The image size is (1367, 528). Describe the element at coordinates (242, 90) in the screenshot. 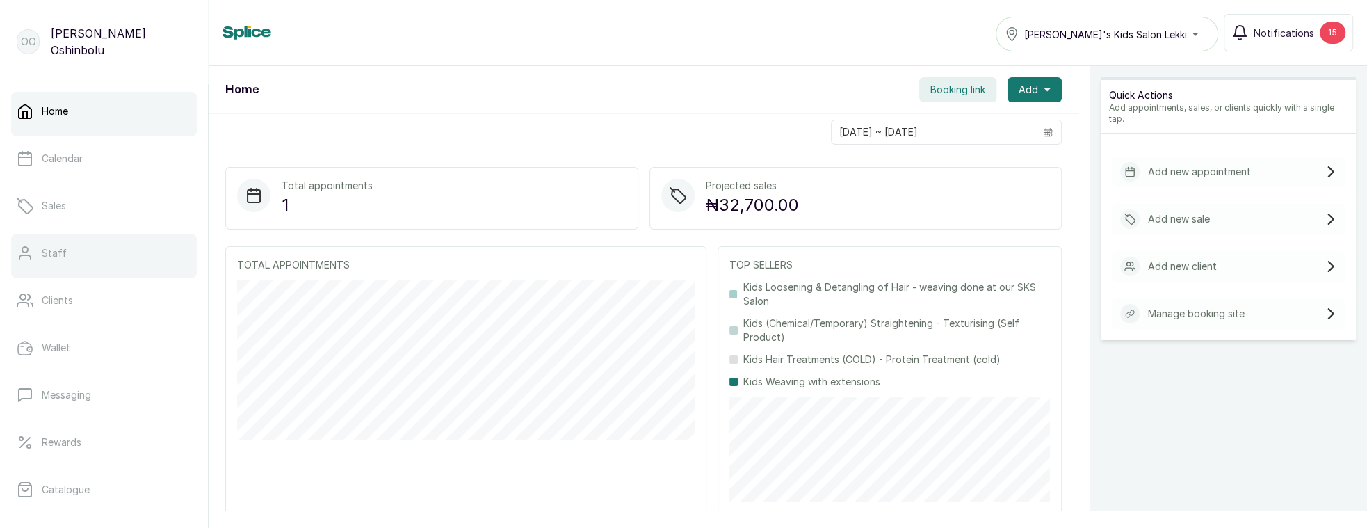

I see `h1: Home` at that location.